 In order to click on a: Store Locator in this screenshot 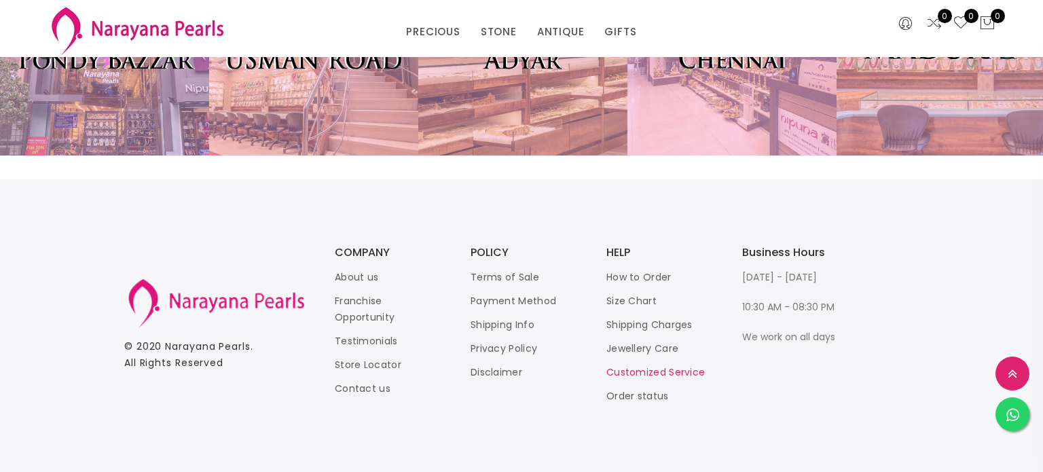, I will do `click(368, 364)`.